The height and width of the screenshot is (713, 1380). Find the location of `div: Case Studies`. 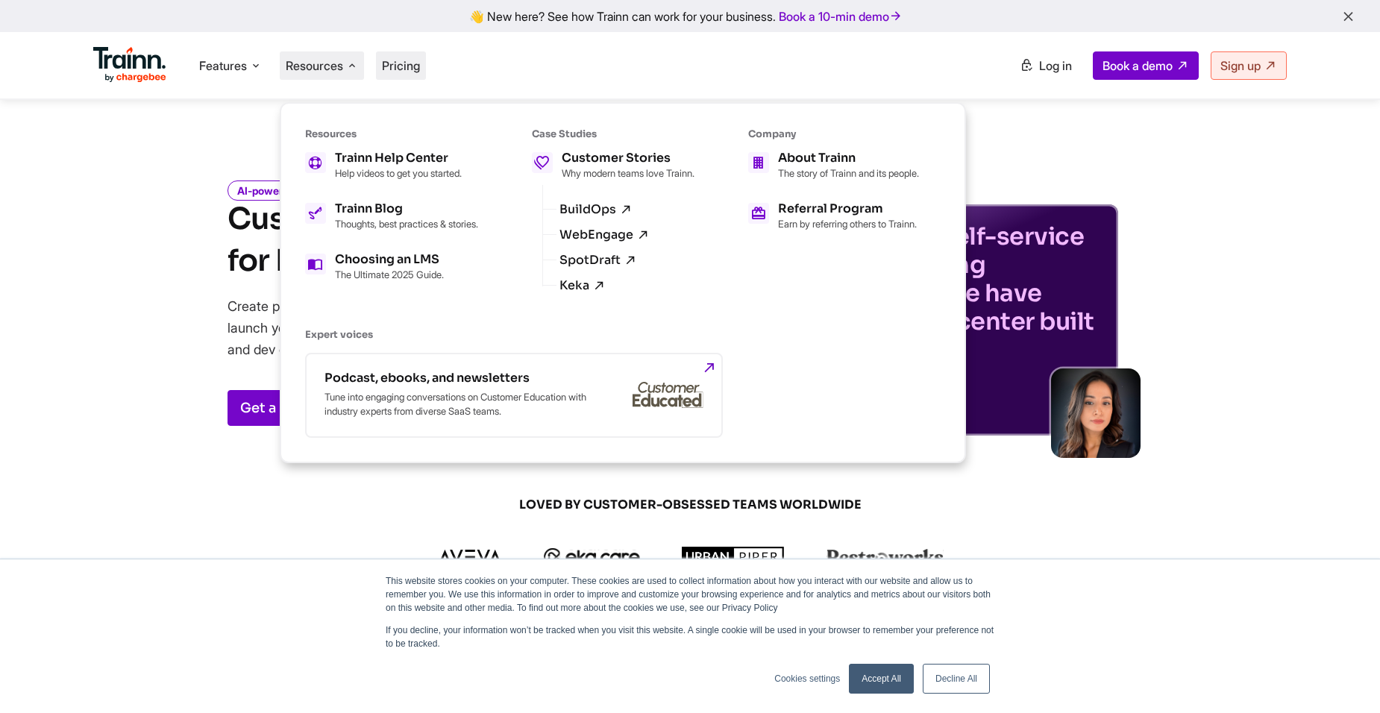

div: Case Studies is located at coordinates (613, 134).